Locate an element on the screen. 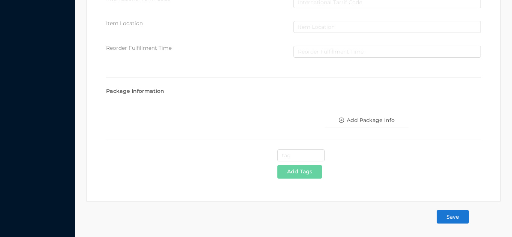  div: Package Information is located at coordinates (294, 91).